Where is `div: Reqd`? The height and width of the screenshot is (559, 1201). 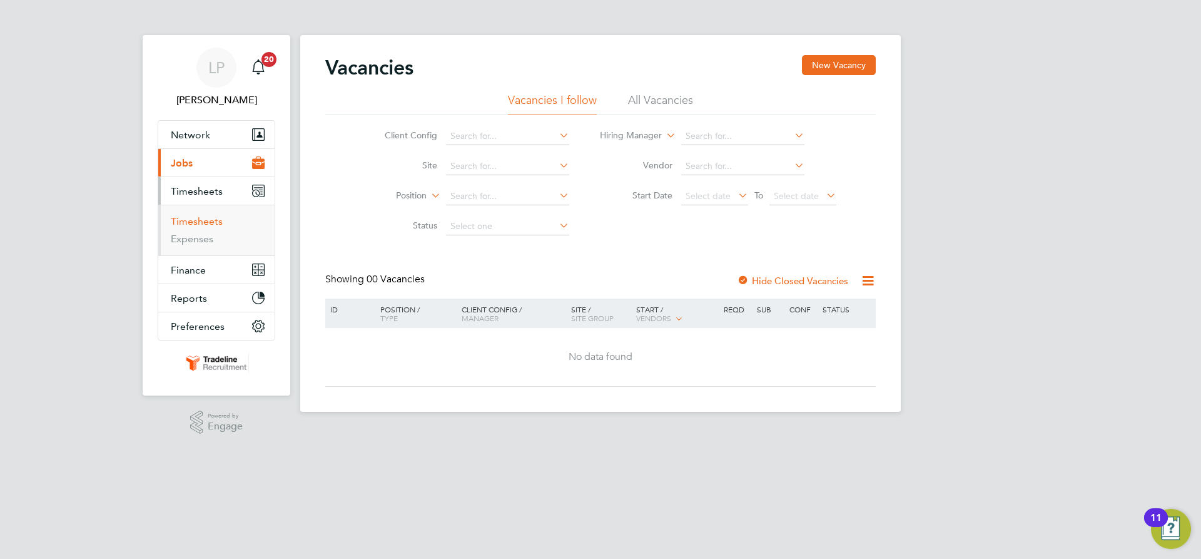
div: Reqd is located at coordinates (737, 309).